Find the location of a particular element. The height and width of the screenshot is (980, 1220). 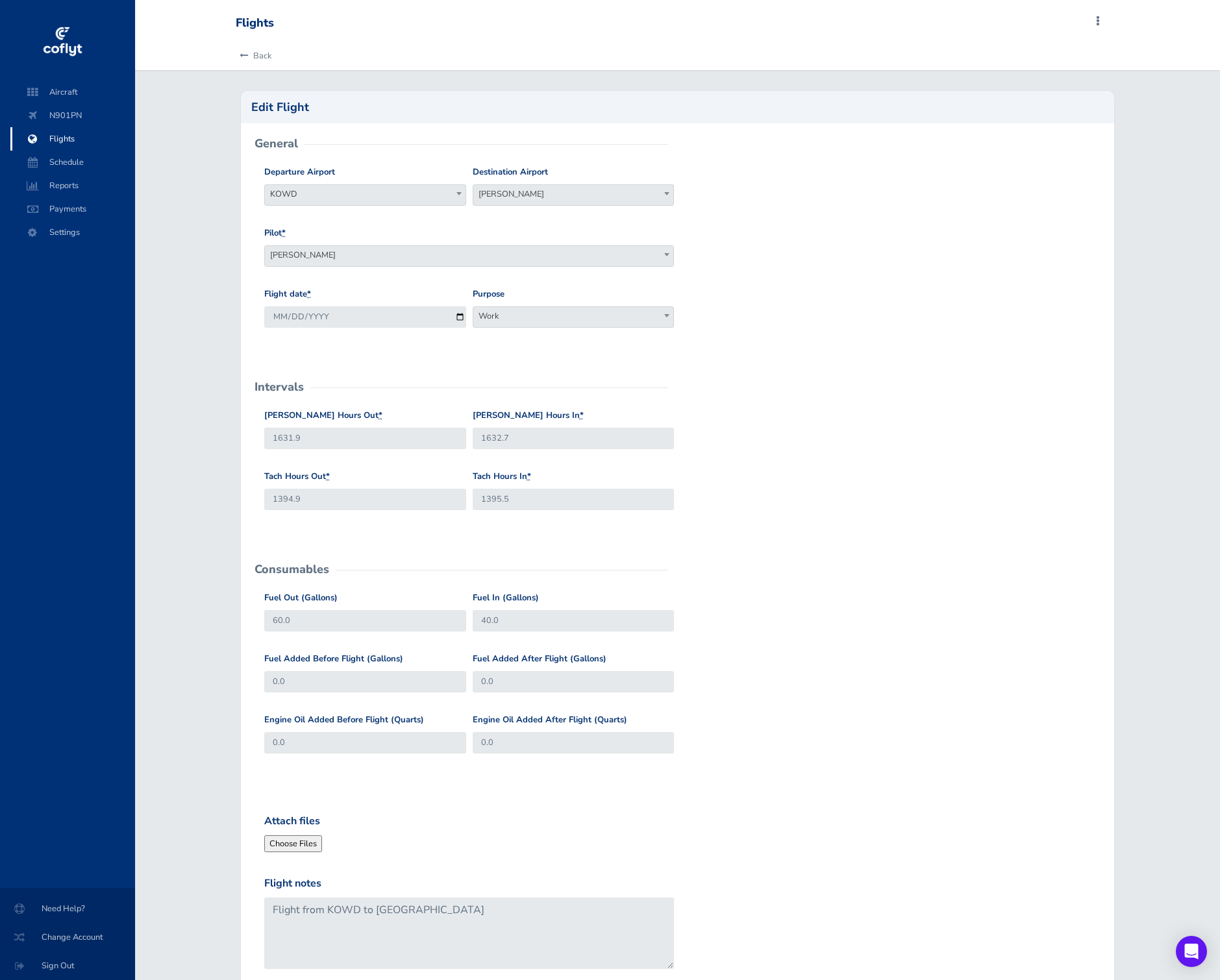

label: Fuel Added Before Flight (Gallons) is located at coordinates (333, 659).